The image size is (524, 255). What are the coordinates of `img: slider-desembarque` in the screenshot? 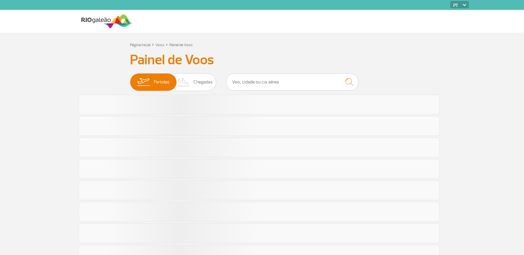 It's located at (184, 82).